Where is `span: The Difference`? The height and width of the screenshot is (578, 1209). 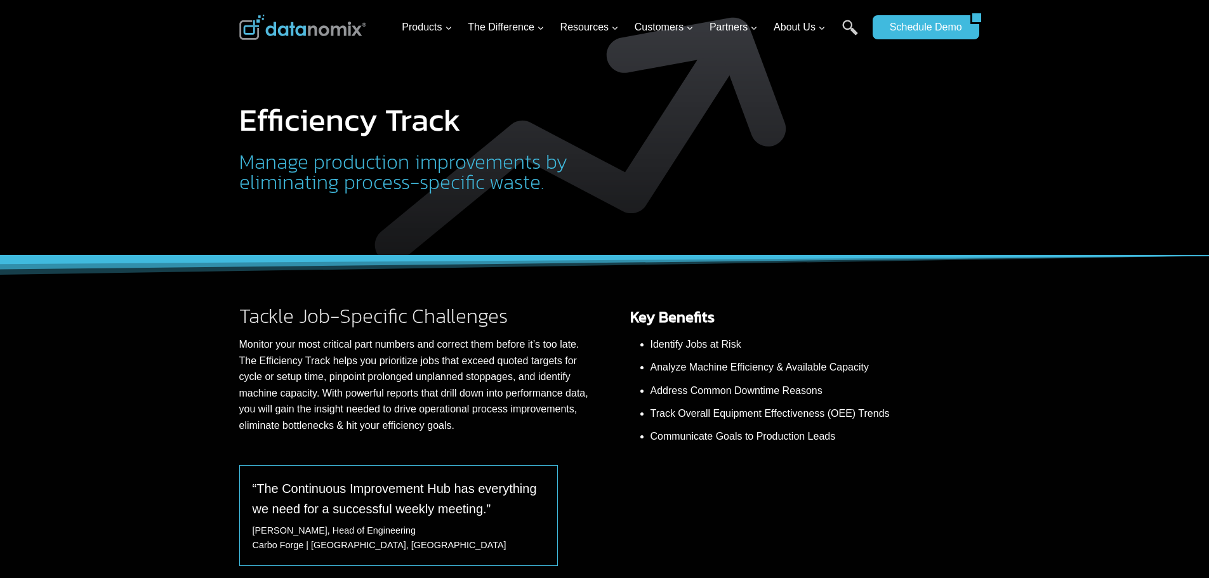
span: The Difference is located at coordinates (506, 27).